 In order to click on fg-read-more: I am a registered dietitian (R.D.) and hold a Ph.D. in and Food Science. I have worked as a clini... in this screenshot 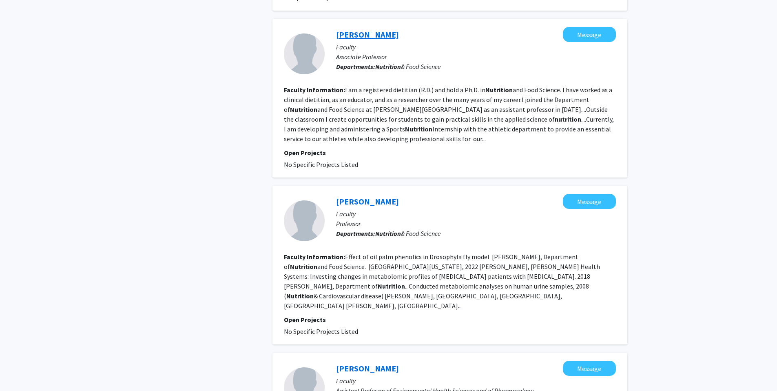, I will do `click(449, 114)`.